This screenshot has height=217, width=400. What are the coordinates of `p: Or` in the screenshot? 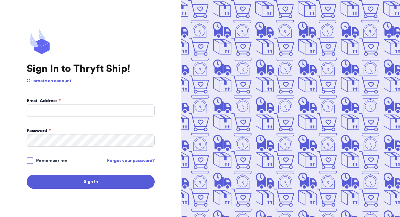 It's located at (91, 81).